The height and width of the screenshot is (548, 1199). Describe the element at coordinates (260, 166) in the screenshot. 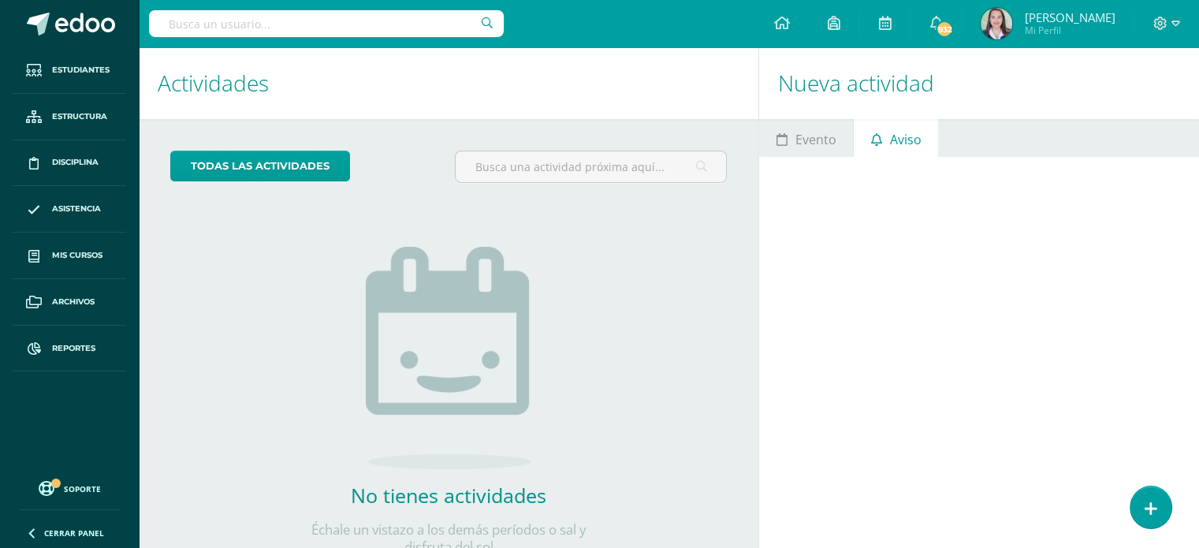

I see `a: todas las Actividades` at that location.